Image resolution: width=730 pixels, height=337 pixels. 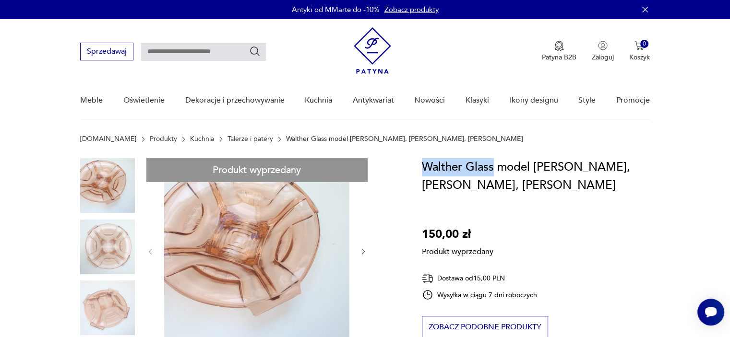 What do you see at coordinates (587, 100) in the screenshot?
I see `a: Style` at bounding box center [587, 100].